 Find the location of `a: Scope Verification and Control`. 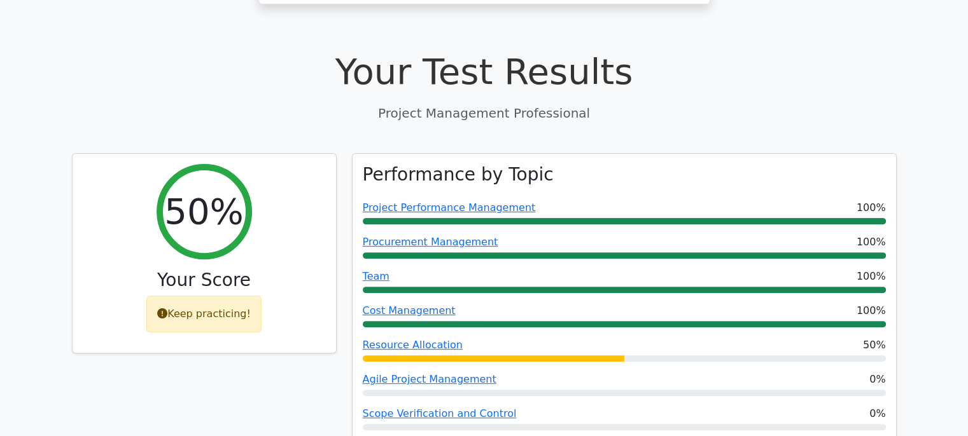

a: Scope Verification and Control is located at coordinates (440, 414).